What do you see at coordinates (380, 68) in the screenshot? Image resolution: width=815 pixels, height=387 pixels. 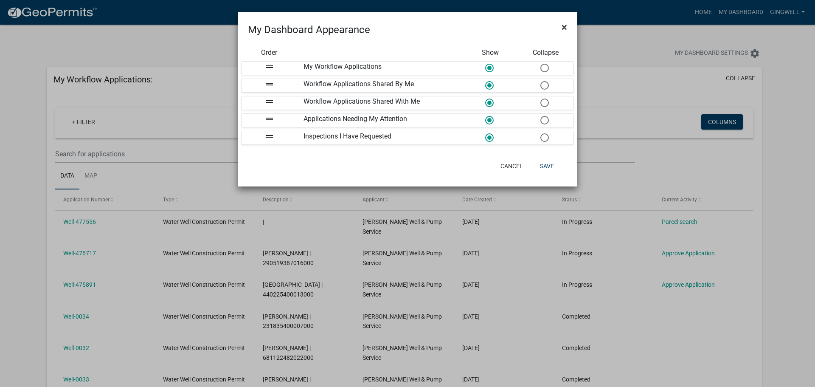 I see `div: My Workflow Applications` at bounding box center [380, 68].